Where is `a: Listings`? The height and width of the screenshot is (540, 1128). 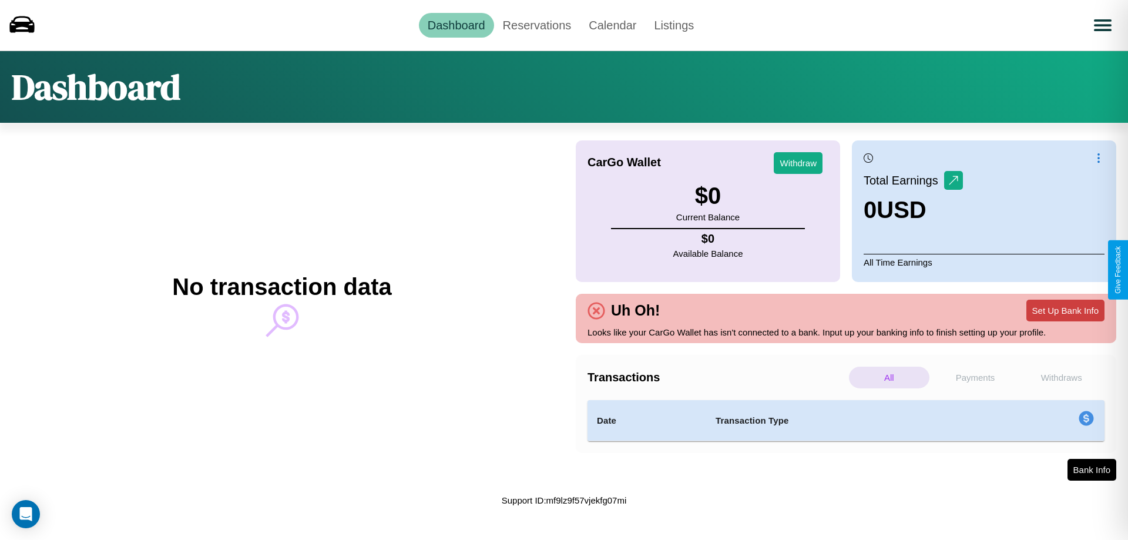
a: Listings is located at coordinates (674, 25).